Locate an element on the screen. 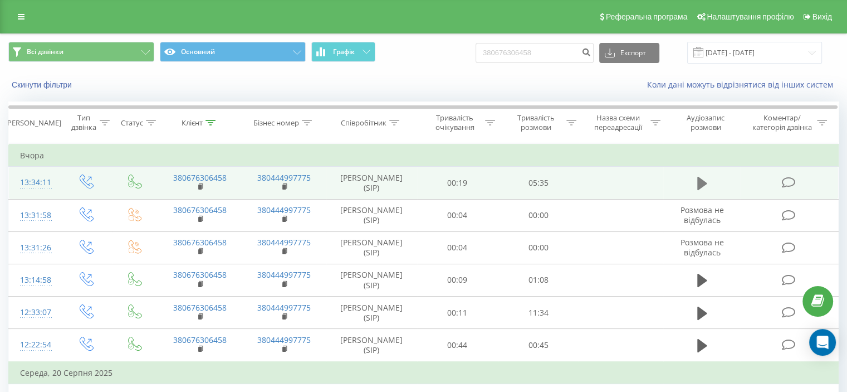 Image resolution: width=847 pixels, height=392 pixels. div: 12:22:54 is located at coordinates (35, 344).